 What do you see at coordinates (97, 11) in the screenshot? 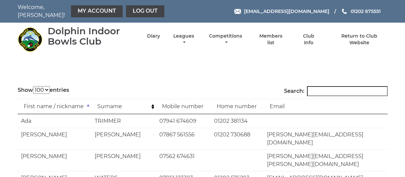
I see `a: My Account` at bounding box center [97, 11].